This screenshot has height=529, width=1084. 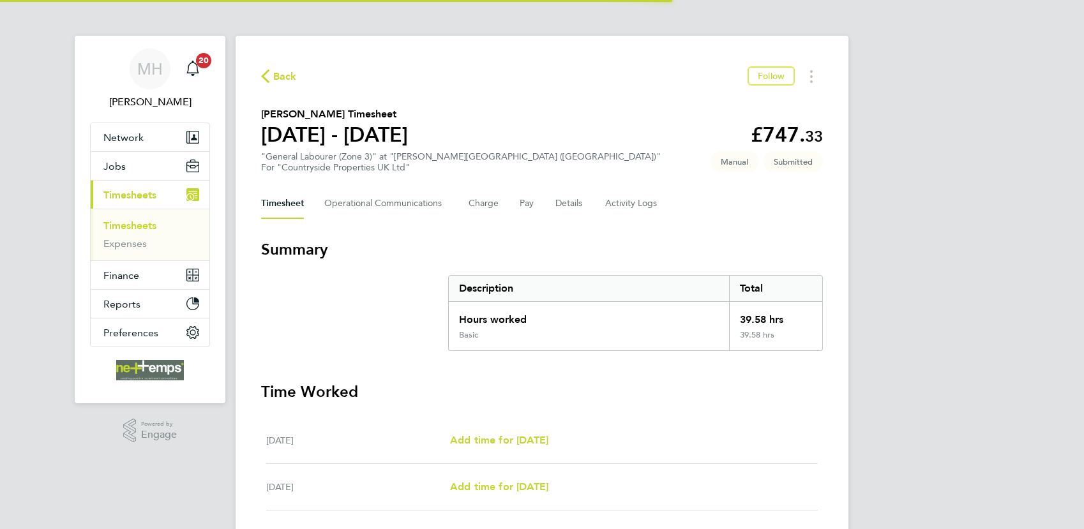 I want to click on span: Preferences, so click(x=131, y=333).